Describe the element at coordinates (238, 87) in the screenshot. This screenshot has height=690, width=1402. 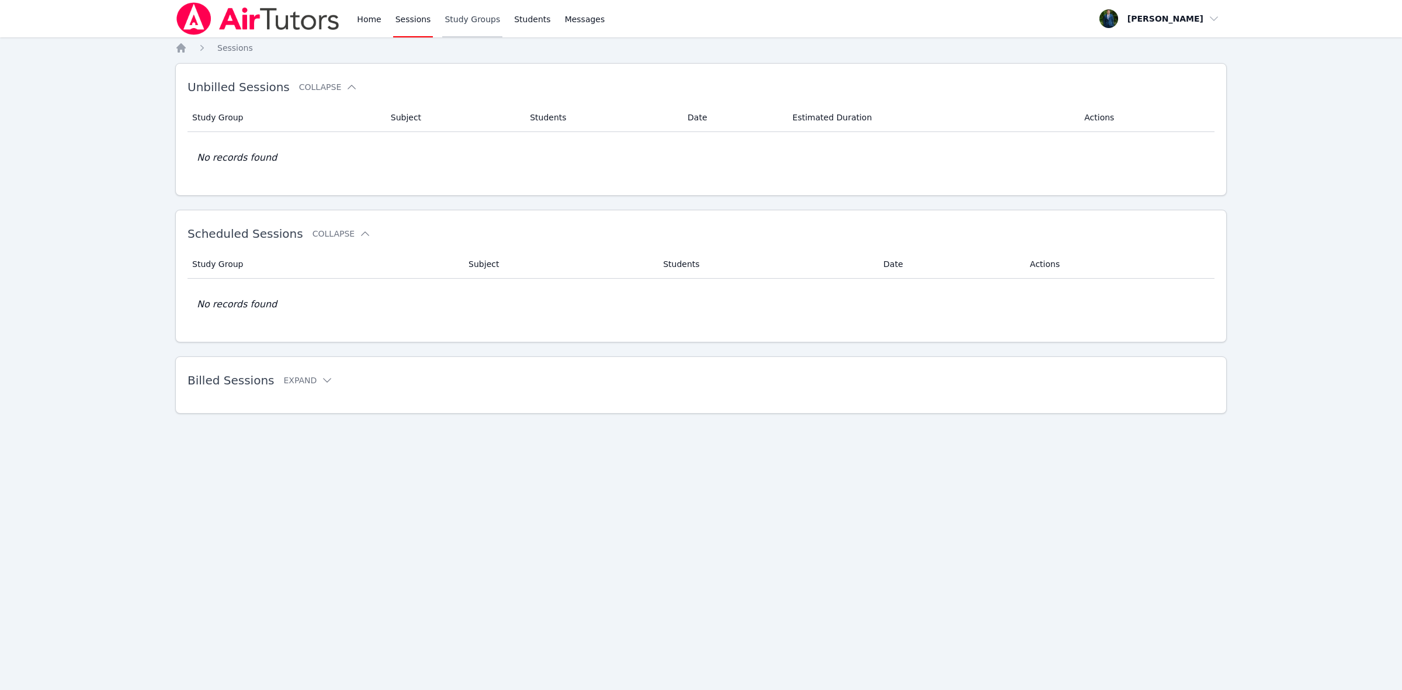
I see `span: Unbilled Sessions` at that location.